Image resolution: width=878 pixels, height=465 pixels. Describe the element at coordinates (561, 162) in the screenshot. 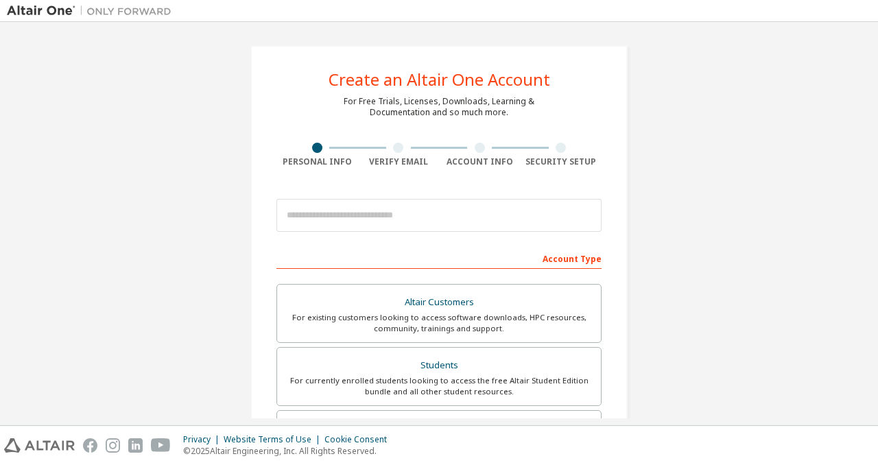

I see `div: Security Setup` at that location.